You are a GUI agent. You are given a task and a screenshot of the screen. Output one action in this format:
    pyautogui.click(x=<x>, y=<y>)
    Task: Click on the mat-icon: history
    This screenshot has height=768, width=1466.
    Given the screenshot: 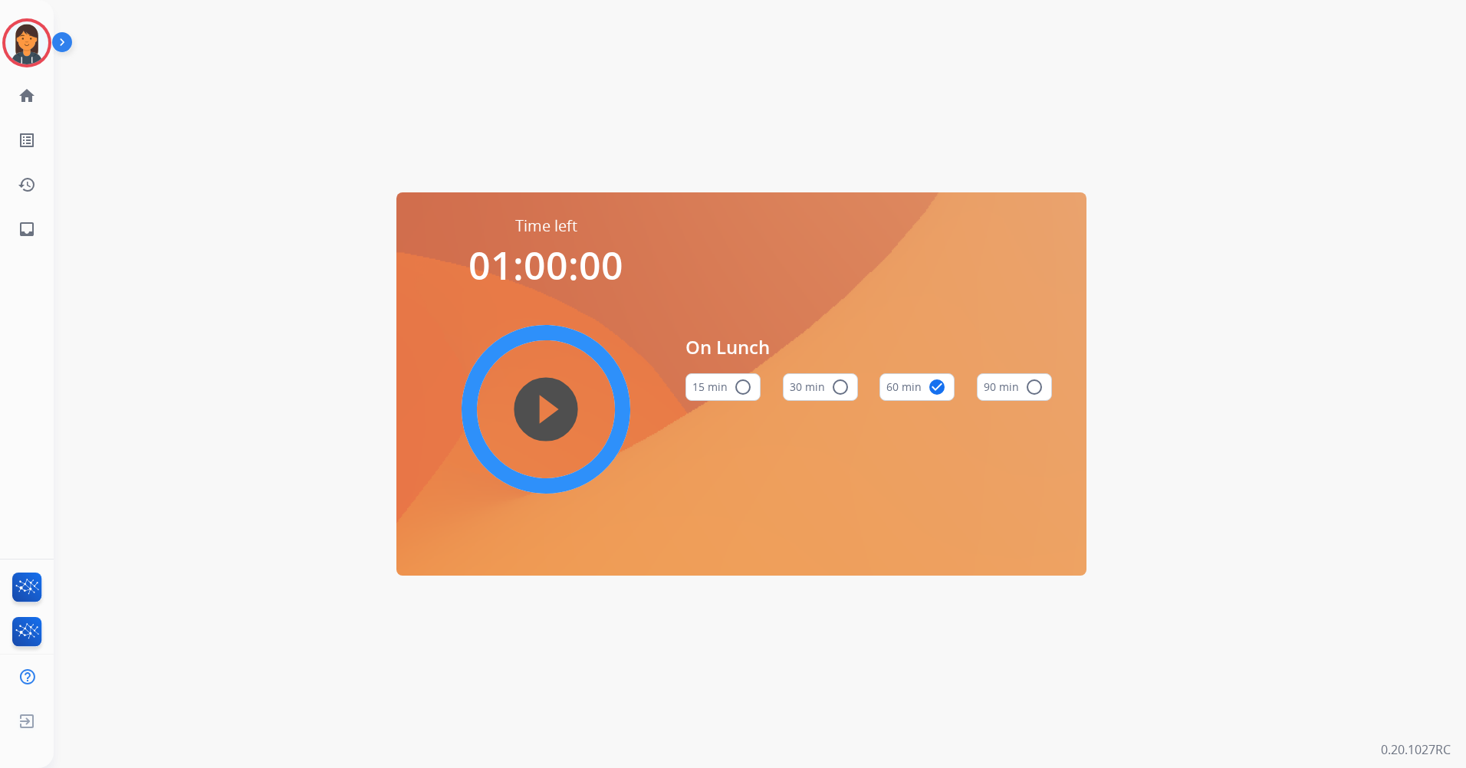 What is the action you would take?
    pyautogui.click(x=27, y=185)
    